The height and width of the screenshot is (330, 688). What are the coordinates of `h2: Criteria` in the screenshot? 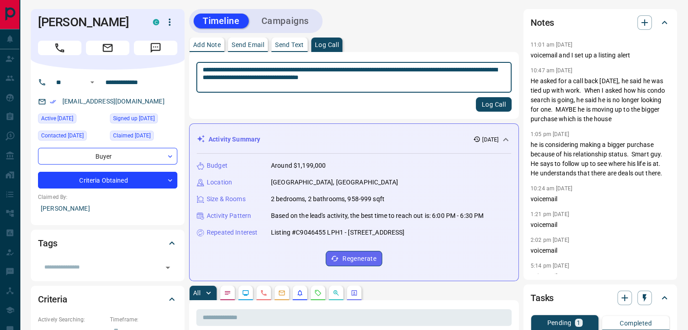 It's located at (52, 299).